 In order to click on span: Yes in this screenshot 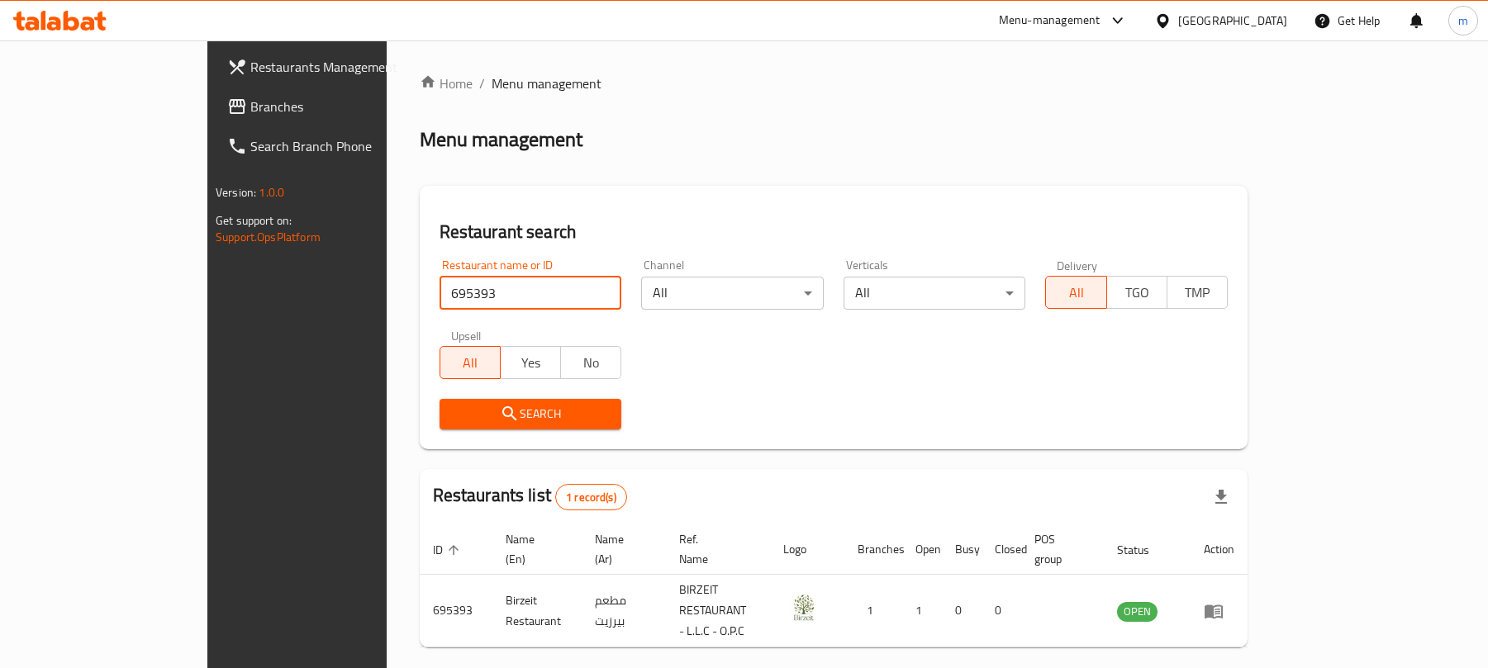, I will do `click(530, 363)`.